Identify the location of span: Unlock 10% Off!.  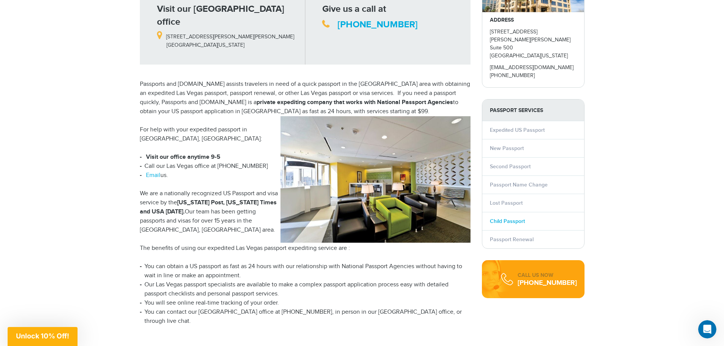
(43, 336).